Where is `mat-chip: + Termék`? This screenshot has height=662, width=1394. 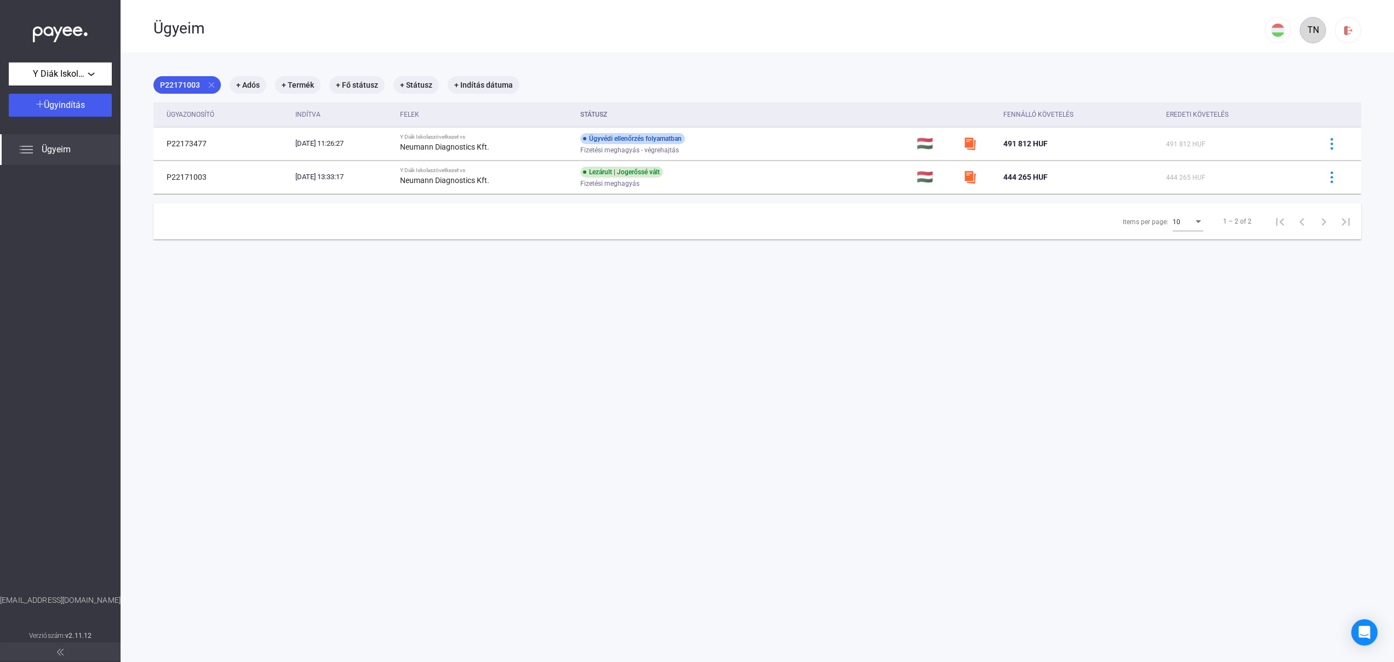
mat-chip: + Termék is located at coordinates (297, 85).